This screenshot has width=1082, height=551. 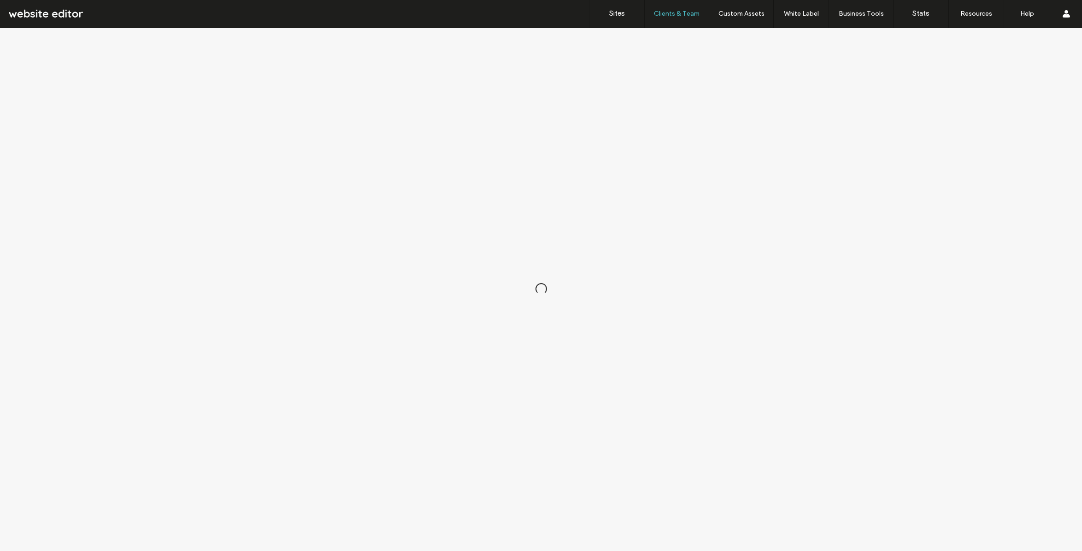 I want to click on label: Help, so click(x=1027, y=14).